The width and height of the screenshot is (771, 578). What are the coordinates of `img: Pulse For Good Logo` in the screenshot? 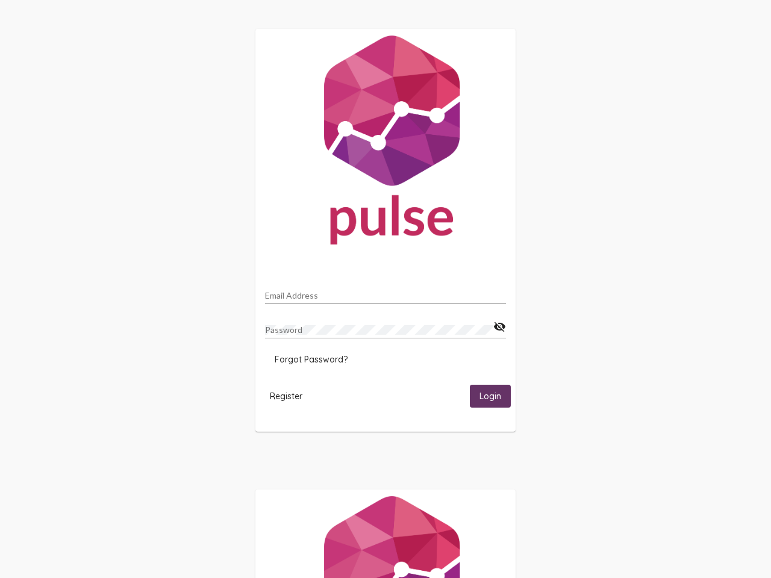 It's located at (385, 143).